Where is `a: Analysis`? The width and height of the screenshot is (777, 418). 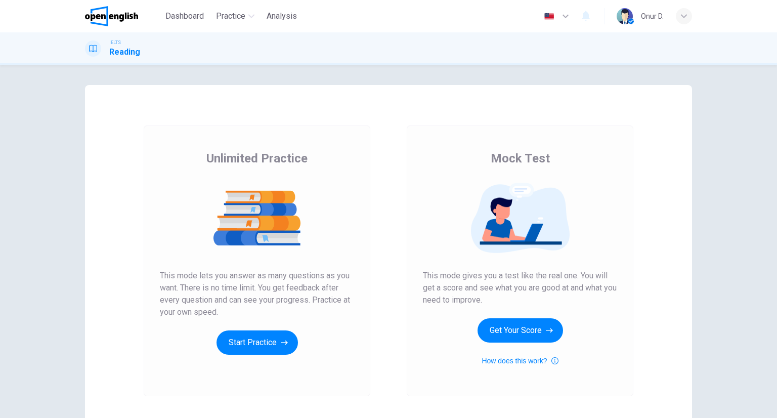 a: Analysis is located at coordinates (282, 16).